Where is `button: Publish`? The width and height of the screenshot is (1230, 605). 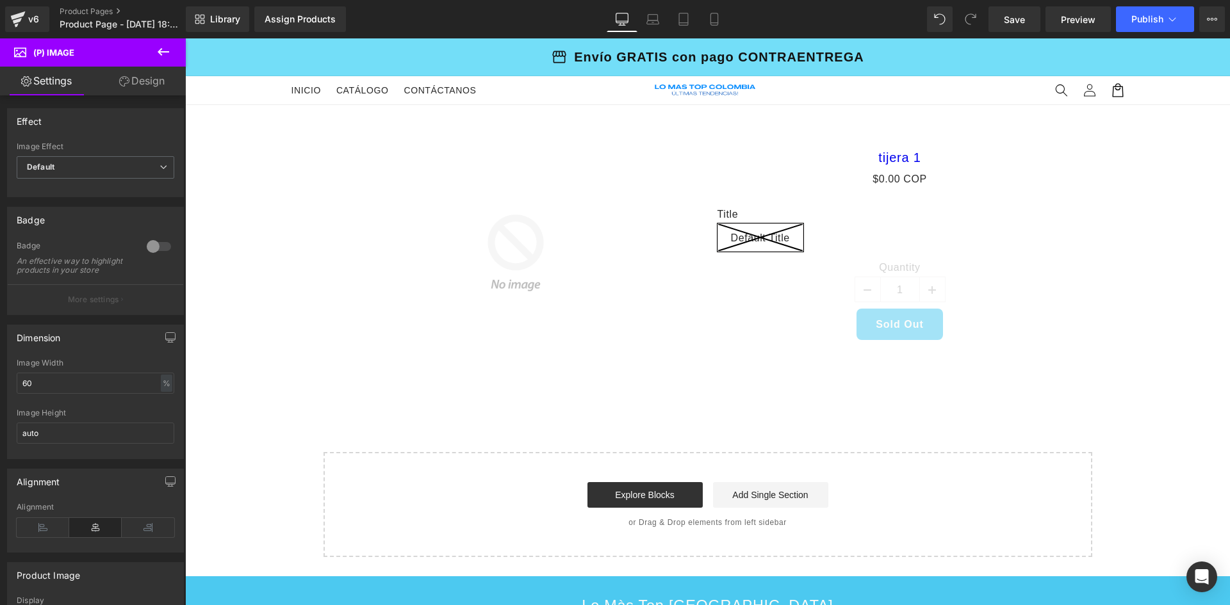 button: Publish is located at coordinates (1155, 19).